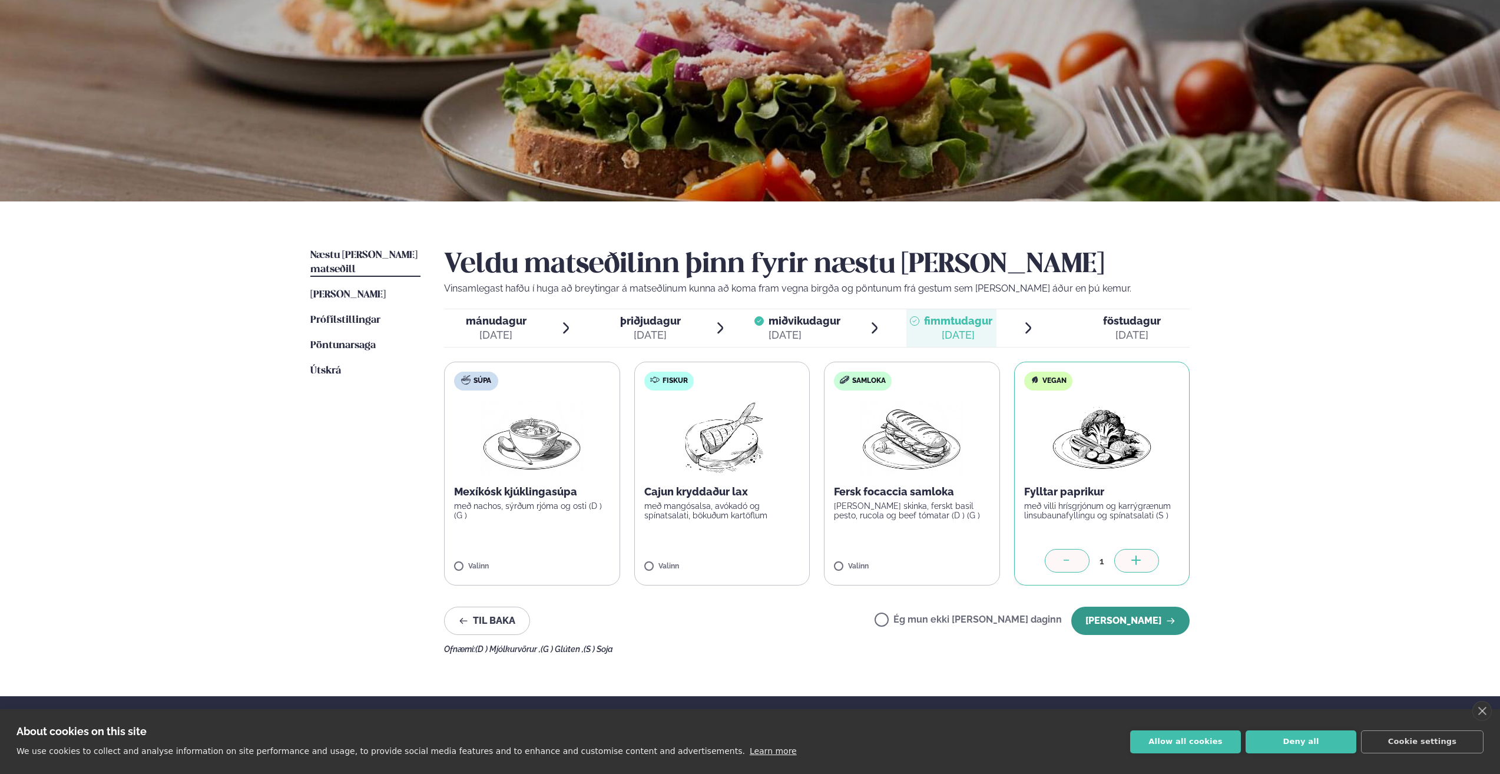 The height and width of the screenshot is (774, 1500). I want to click on div: 1, so click(1102, 560).